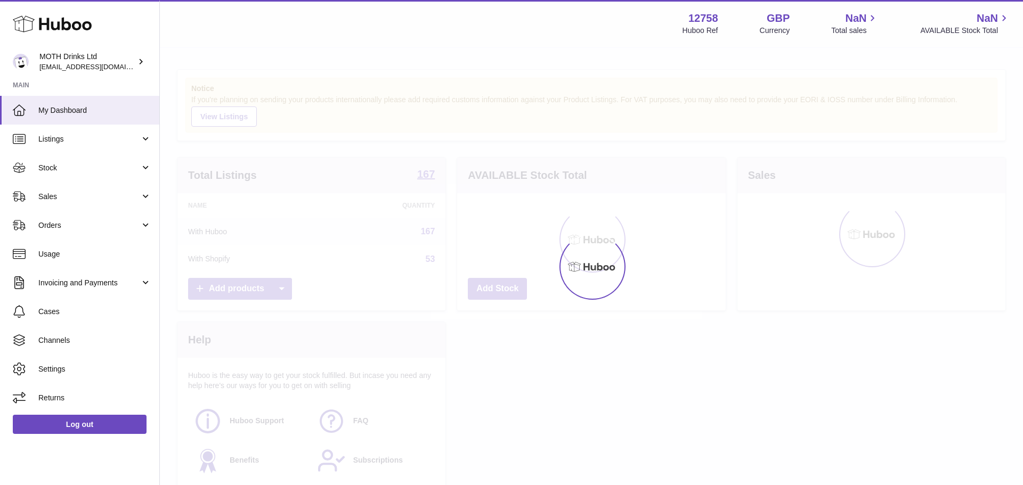 This screenshot has height=485, width=1023. I want to click on span: Invoicing and Payments, so click(89, 283).